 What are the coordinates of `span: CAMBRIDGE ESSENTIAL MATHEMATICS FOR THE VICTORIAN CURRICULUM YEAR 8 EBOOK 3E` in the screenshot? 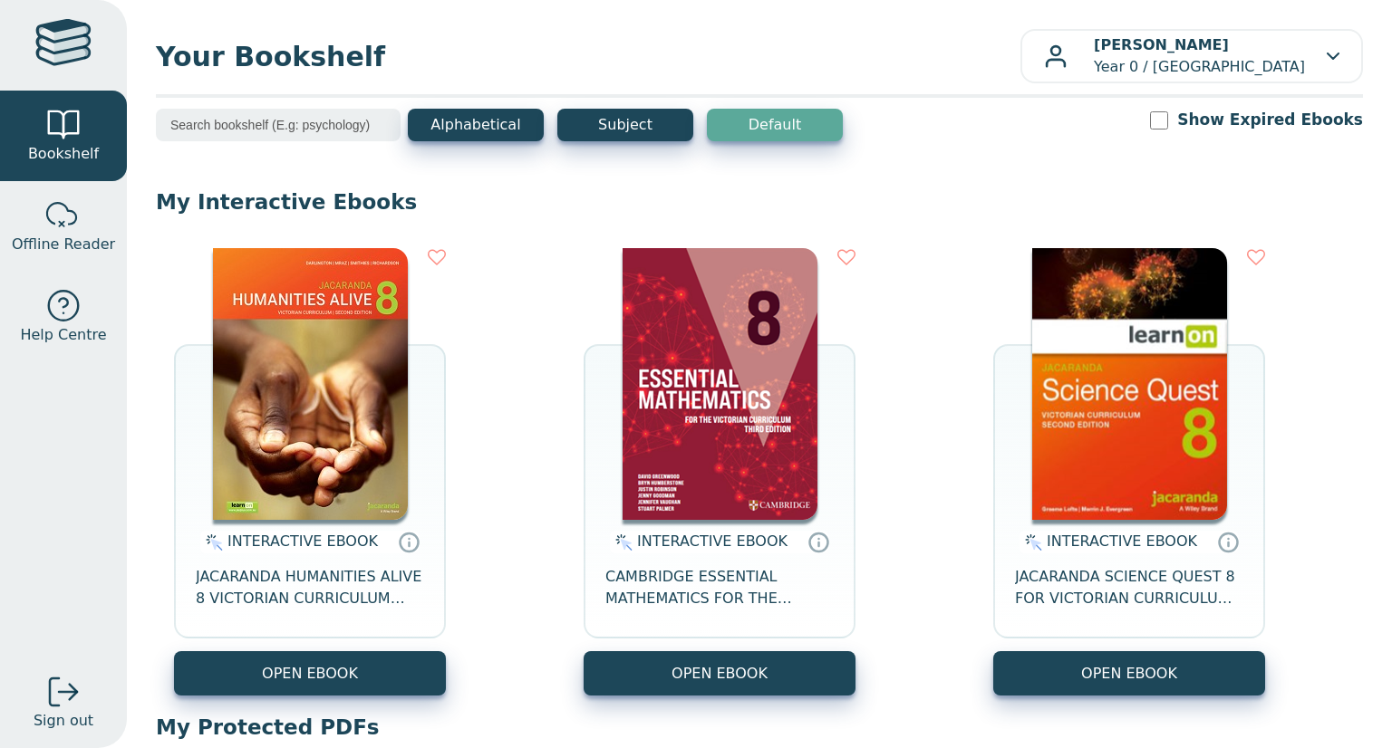 It's located at (719, 588).